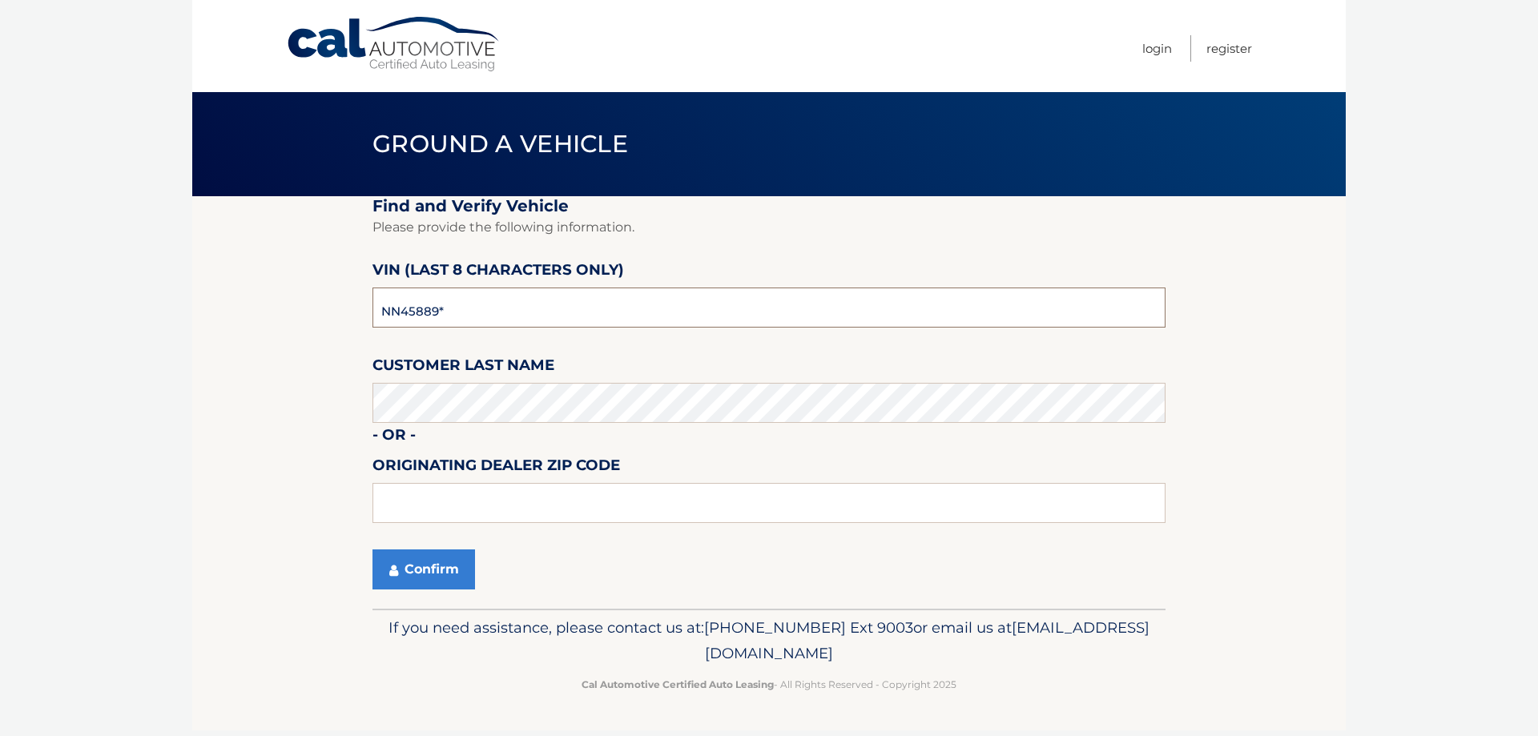  Describe the element at coordinates (769, 641) in the screenshot. I see `p: If you need assistance, please contact us at: or email us at` at that location.